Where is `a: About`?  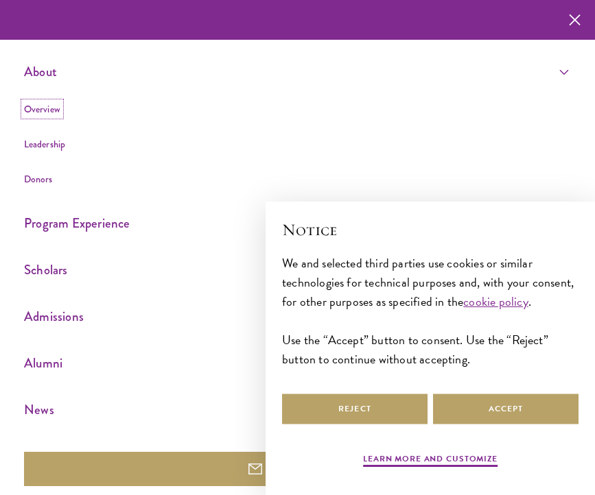 a: About is located at coordinates (296, 71).